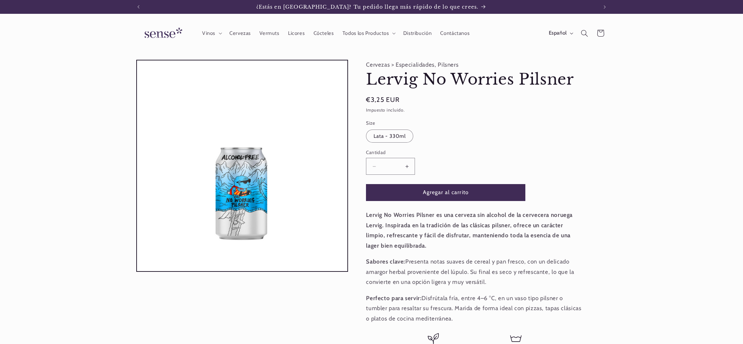 This screenshot has width=743, height=344. Describe the element at coordinates (211, 33) in the screenshot. I see `summary: Vinos` at that location.